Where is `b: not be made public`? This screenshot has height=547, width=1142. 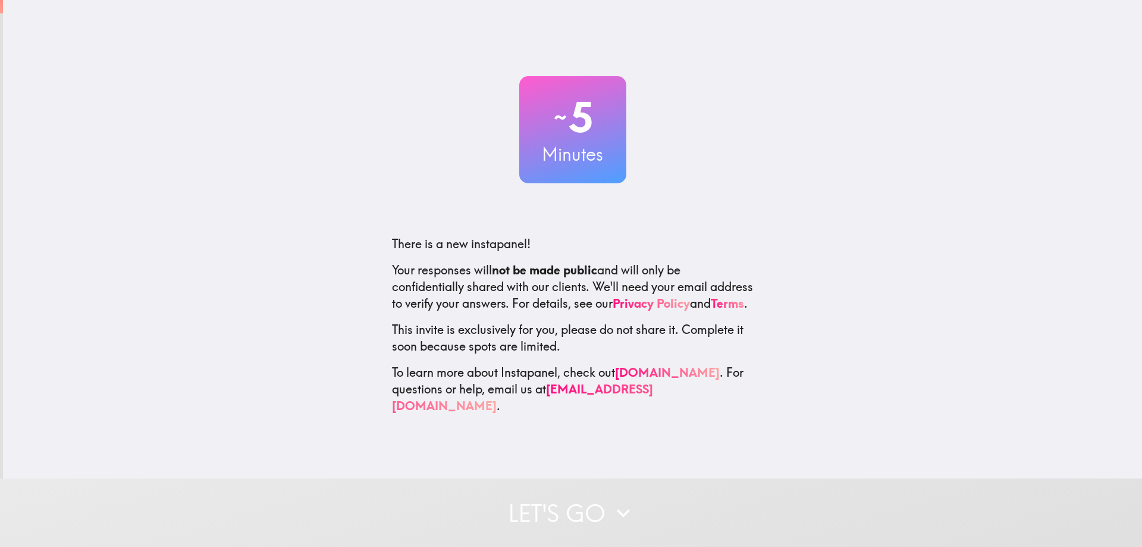
b: not be made public is located at coordinates (544, 269).